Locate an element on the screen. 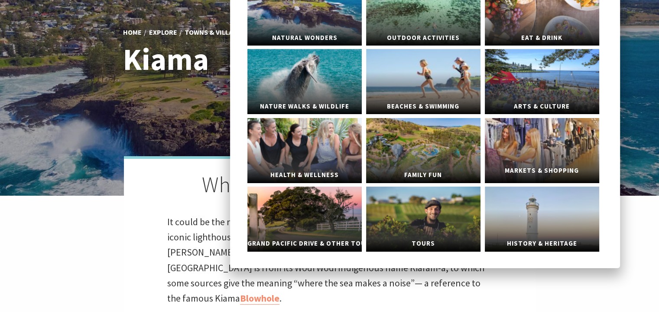 The image size is (659, 312). span: History & Heritage is located at coordinates (542, 243).